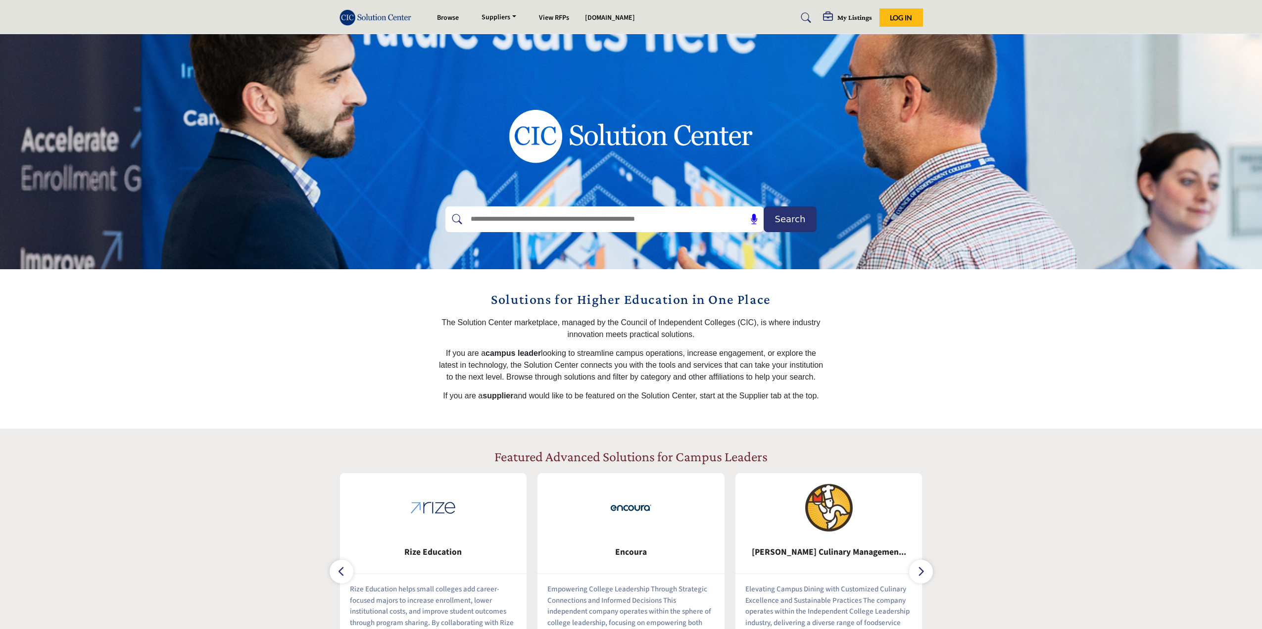 Image resolution: width=1262 pixels, height=629 pixels. I want to click on b: Metz Culinary Management, so click(829, 552).